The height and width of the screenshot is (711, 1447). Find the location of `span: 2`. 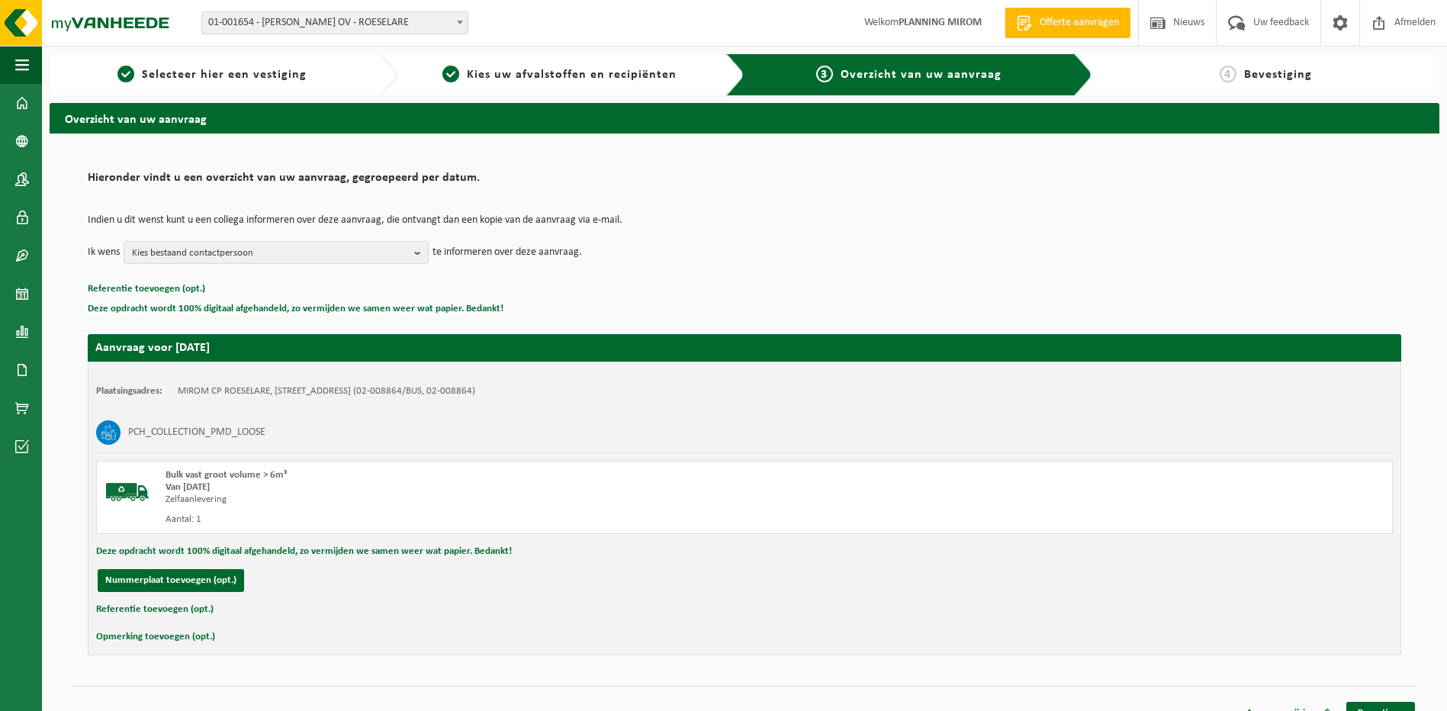

span: 2 is located at coordinates (451, 74).